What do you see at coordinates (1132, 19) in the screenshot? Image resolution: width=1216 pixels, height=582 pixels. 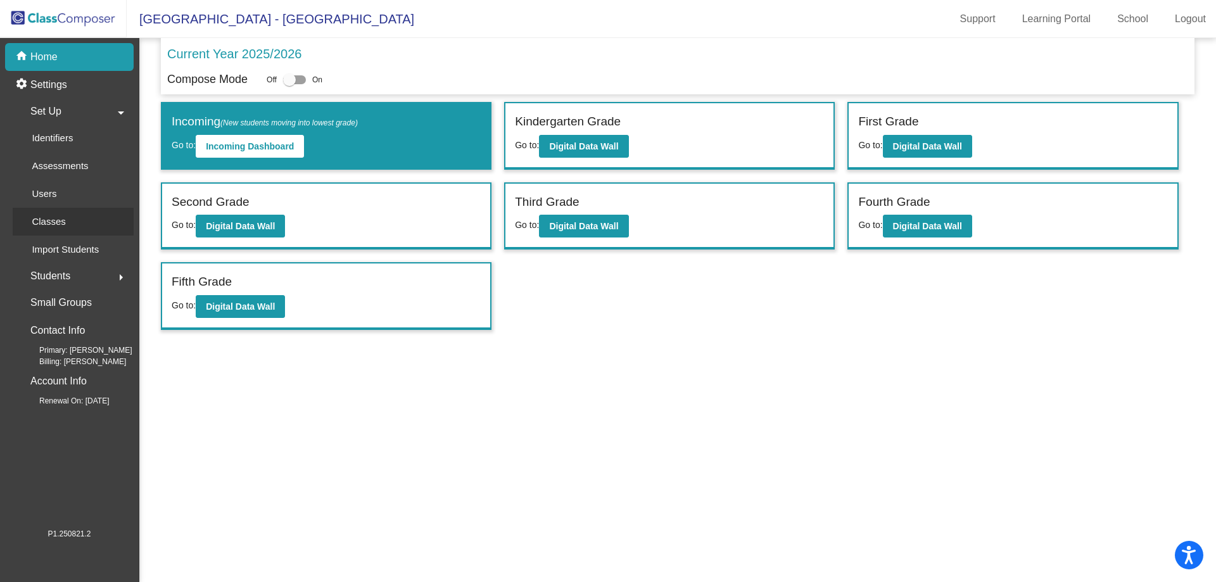 I see `a: School` at bounding box center [1132, 19].